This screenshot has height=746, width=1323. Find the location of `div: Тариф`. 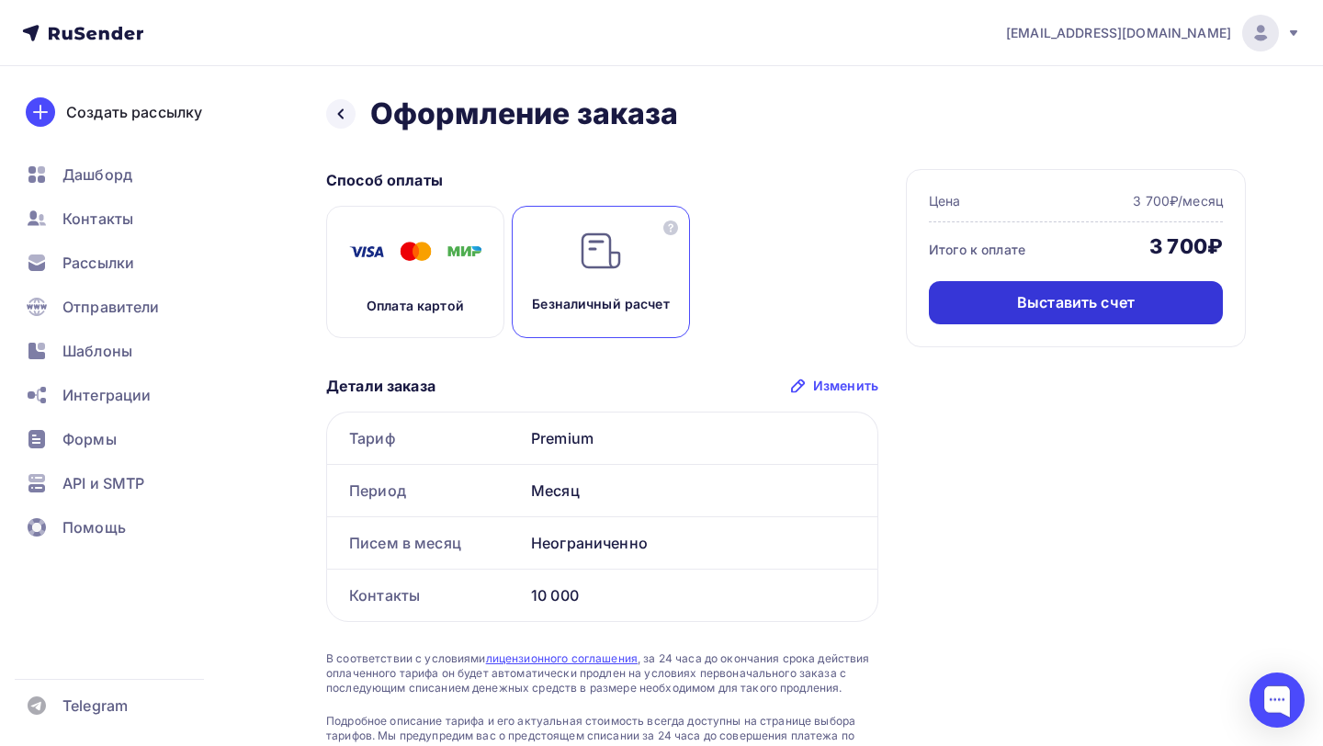

div: Тариф is located at coordinates (425, 438).